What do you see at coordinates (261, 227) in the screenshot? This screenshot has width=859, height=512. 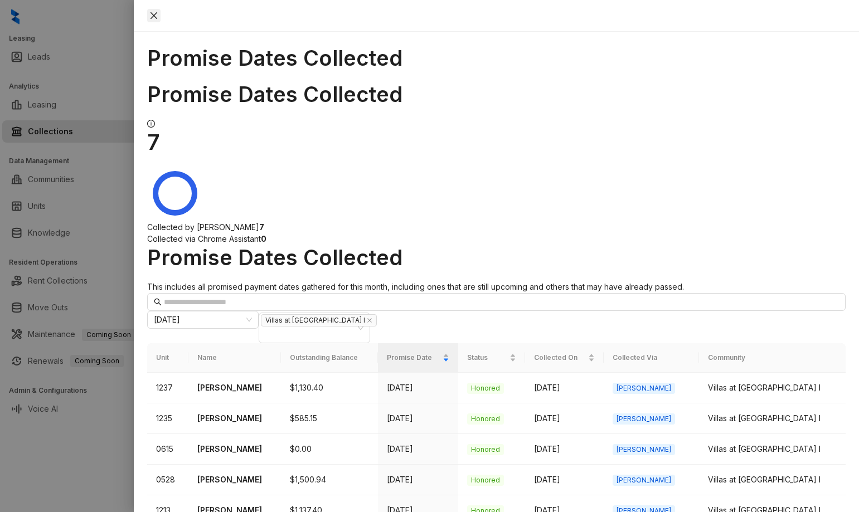 I see `strong: 7` at bounding box center [261, 227].